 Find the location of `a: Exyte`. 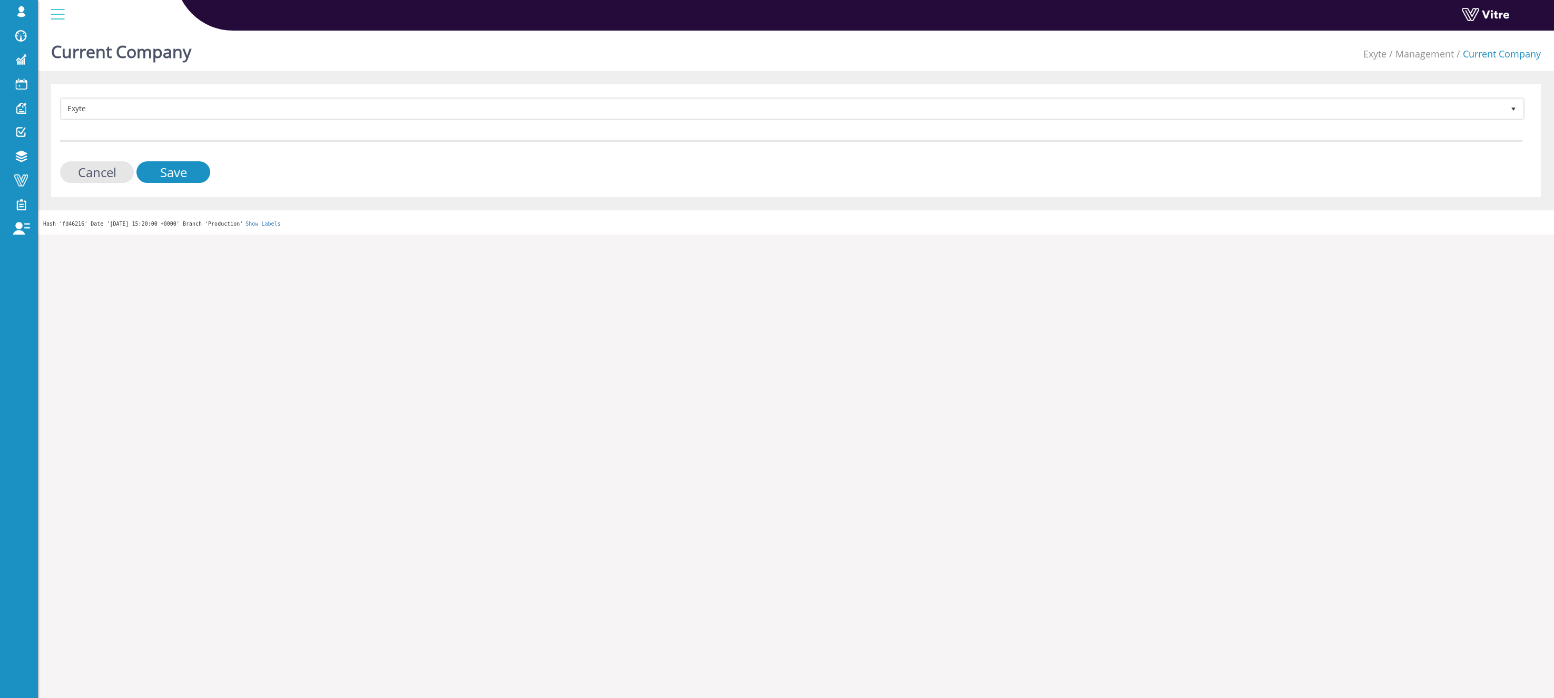

a: Exyte is located at coordinates (1375, 54).